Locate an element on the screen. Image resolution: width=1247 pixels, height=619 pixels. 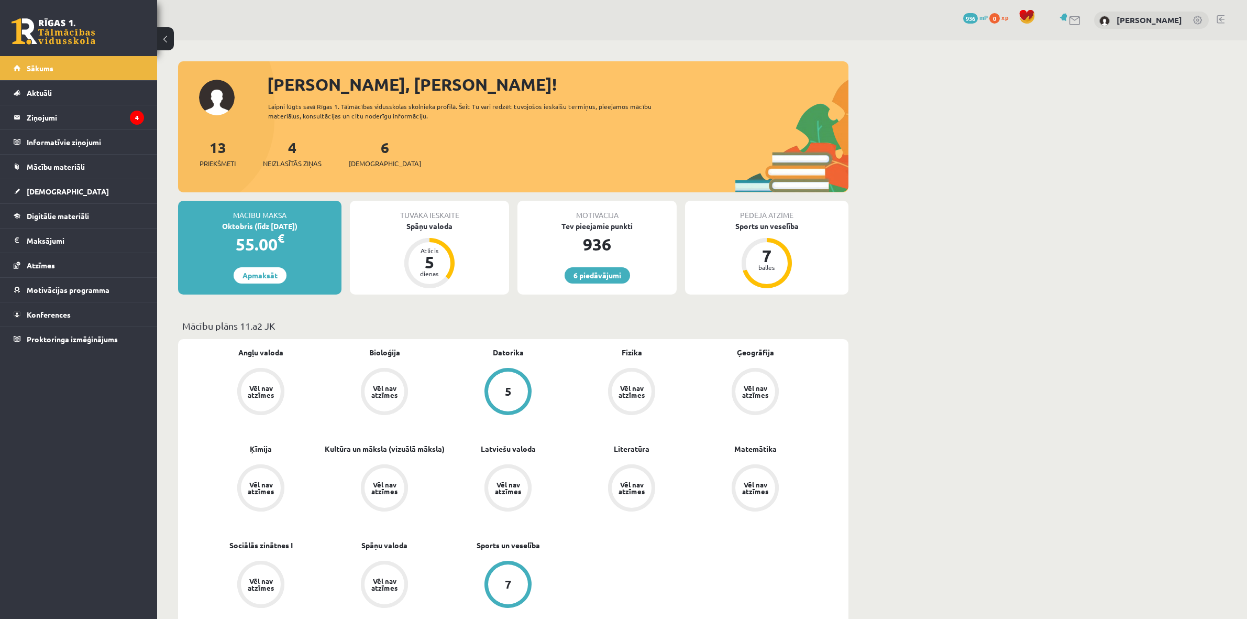
a: Digitālie materiāli is located at coordinates (79, 216).